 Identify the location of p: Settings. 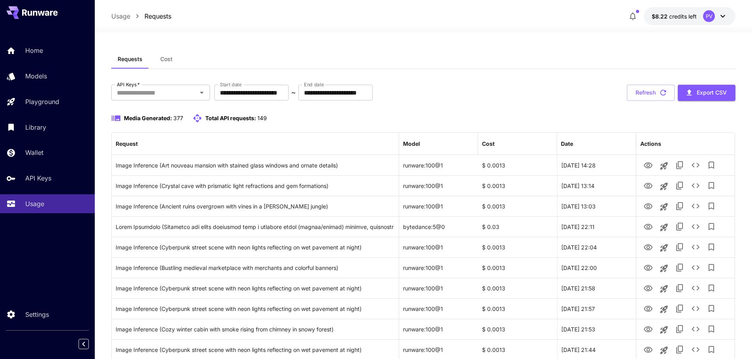
(37, 315).